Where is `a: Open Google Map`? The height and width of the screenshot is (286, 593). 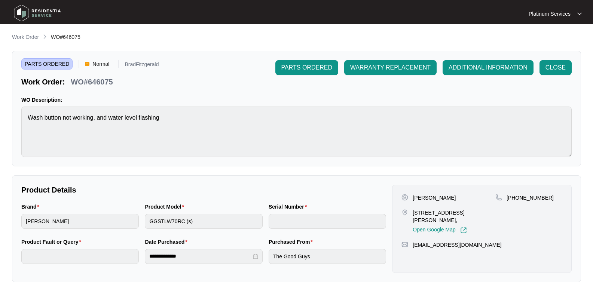
a: Open Google Map is located at coordinates (440, 230).